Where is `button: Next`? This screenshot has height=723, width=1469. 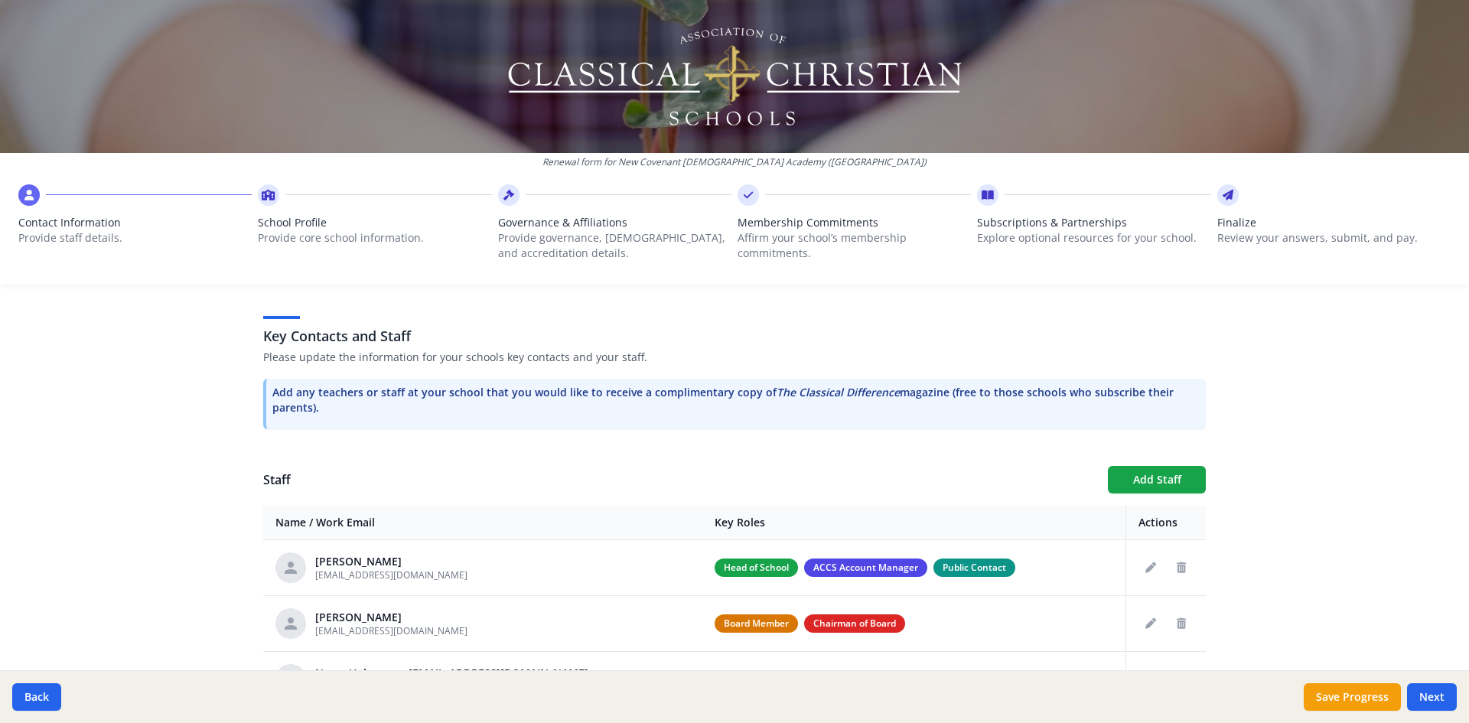
button: Next is located at coordinates (1432, 697).